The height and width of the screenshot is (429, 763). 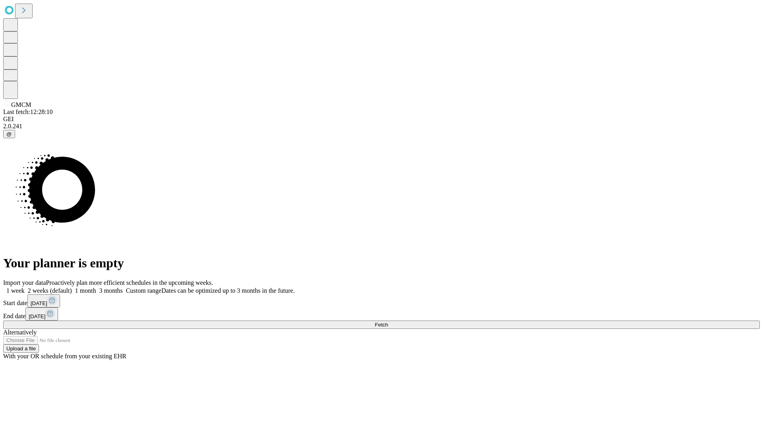 What do you see at coordinates (382, 263) in the screenshot?
I see `h1: Your planner is empty` at bounding box center [382, 263].